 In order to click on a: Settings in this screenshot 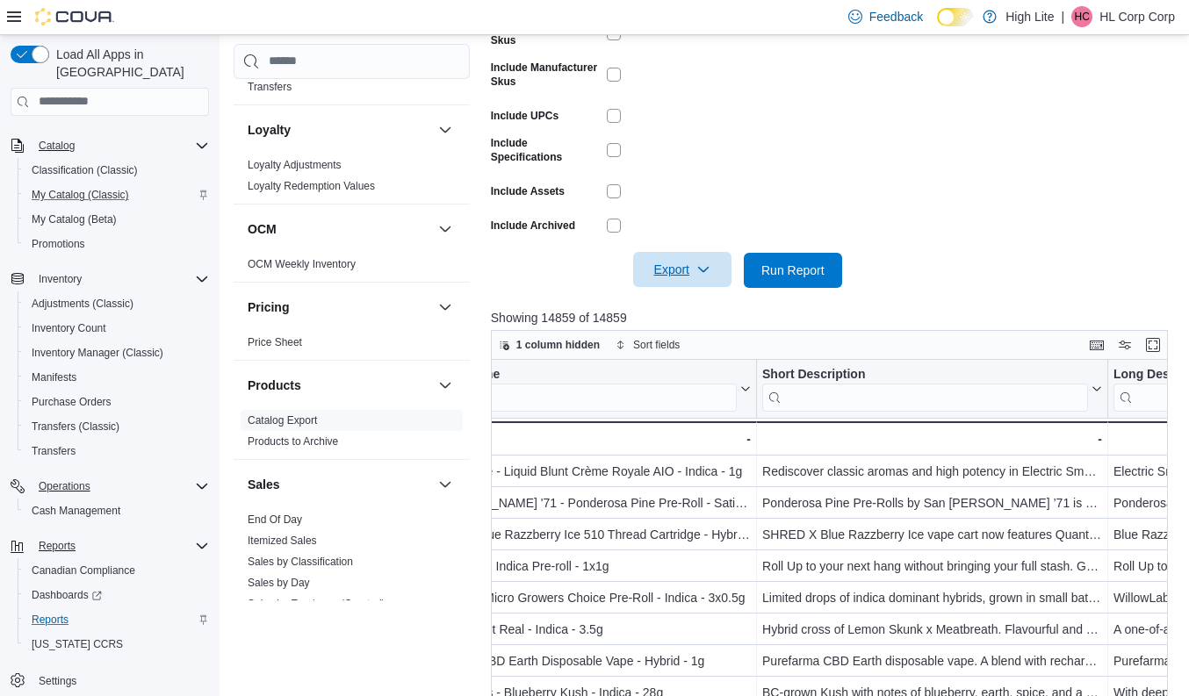, I will do `click(57, 681)`.